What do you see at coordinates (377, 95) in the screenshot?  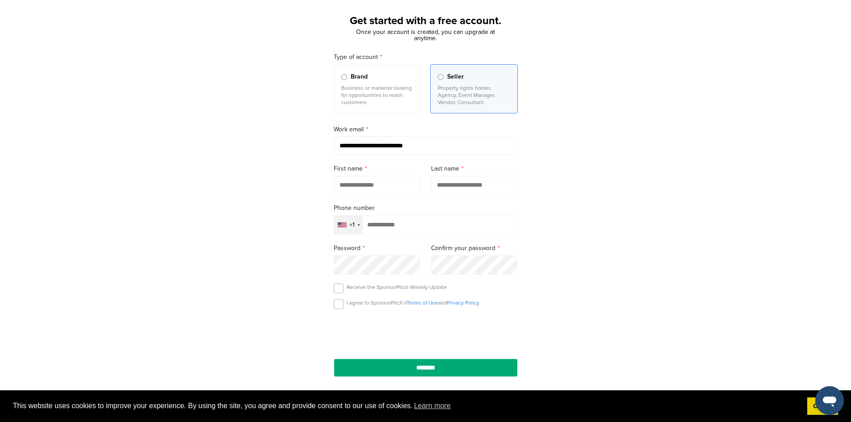 I see `p: Business or marketer looking for opportunities to reach customers` at bounding box center [377, 95].